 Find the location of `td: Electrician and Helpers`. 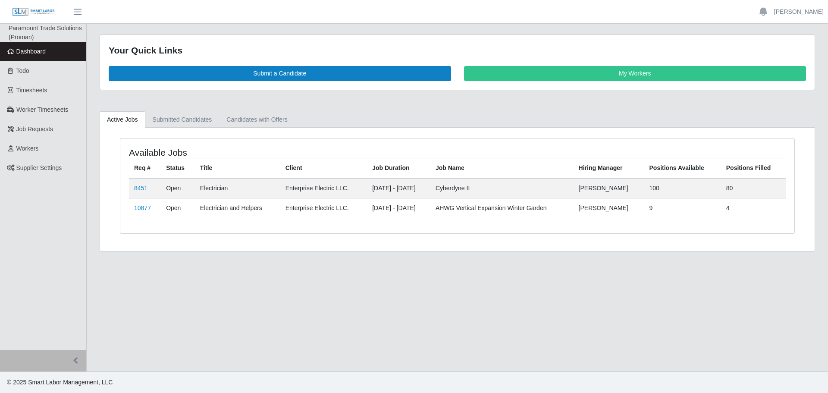

td: Electrician and Helpers is located at coordinates (238, 208).